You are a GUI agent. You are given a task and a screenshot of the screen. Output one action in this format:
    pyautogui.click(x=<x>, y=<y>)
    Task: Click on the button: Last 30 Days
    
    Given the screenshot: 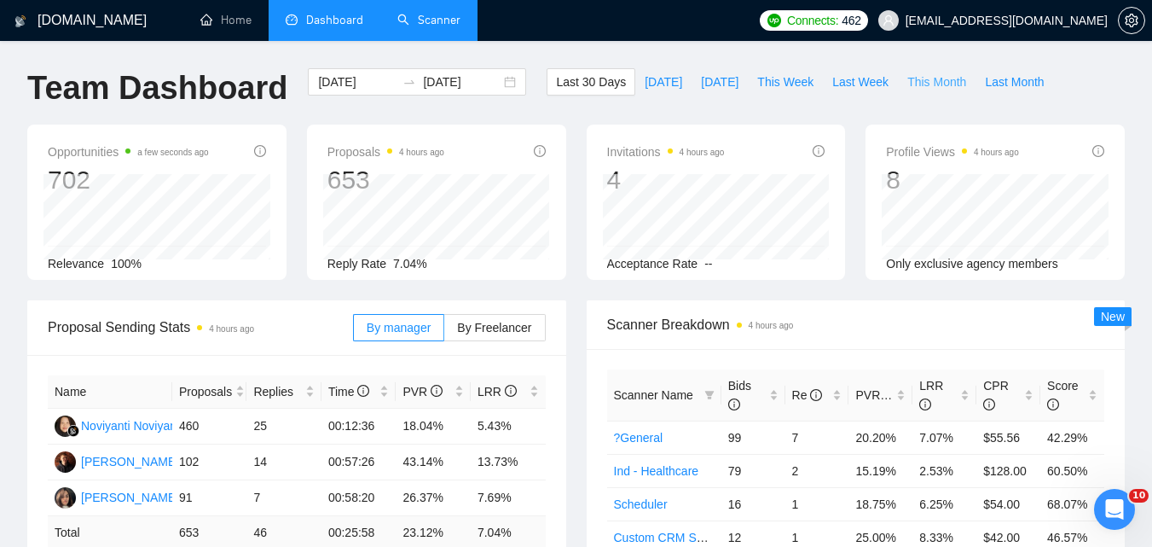 What is the action you would take?
    pyautogui.click(x=591, y=82)
    